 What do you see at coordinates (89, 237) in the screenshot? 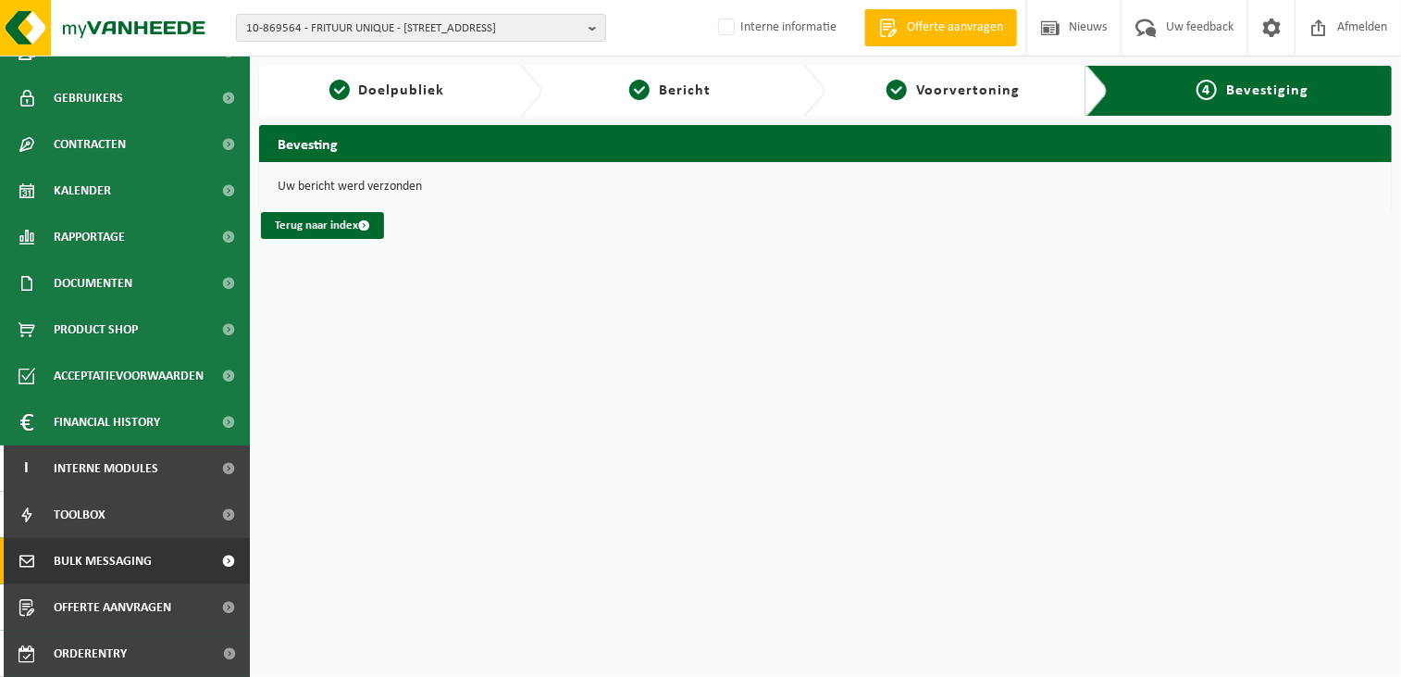
I see `span: Rapportage` at bounding box center [89, 237].